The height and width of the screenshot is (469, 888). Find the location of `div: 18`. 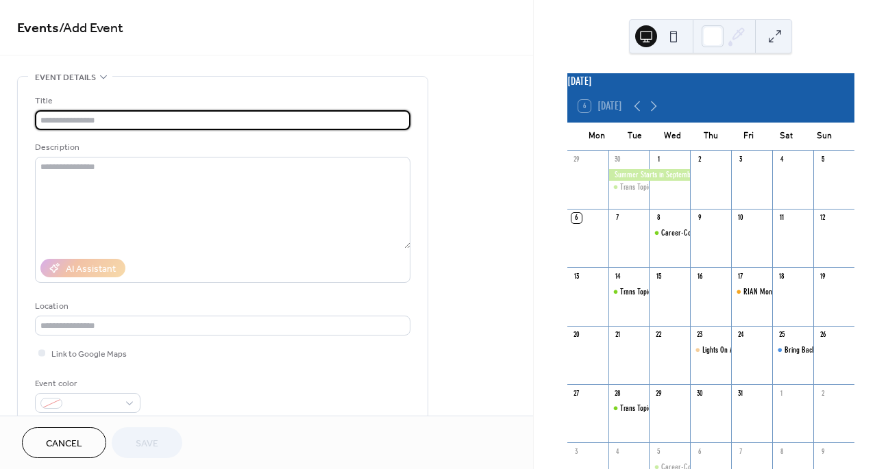

div: 18 is located at coordinates (781, 276).